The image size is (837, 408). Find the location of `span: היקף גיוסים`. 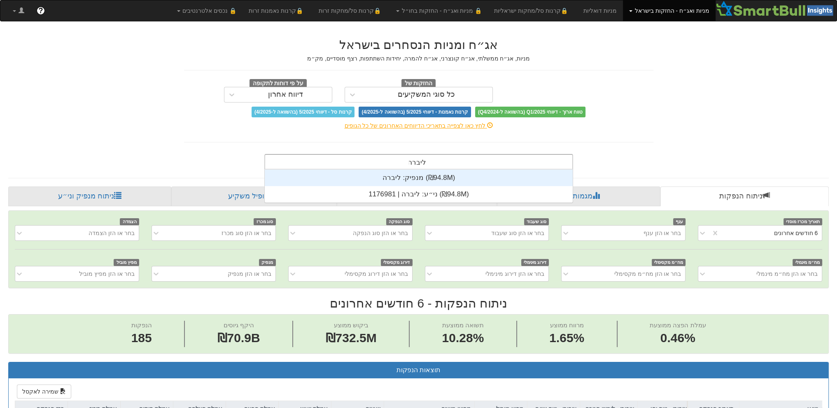

span: היקף גיוסים is located at coordinates (239, 325).